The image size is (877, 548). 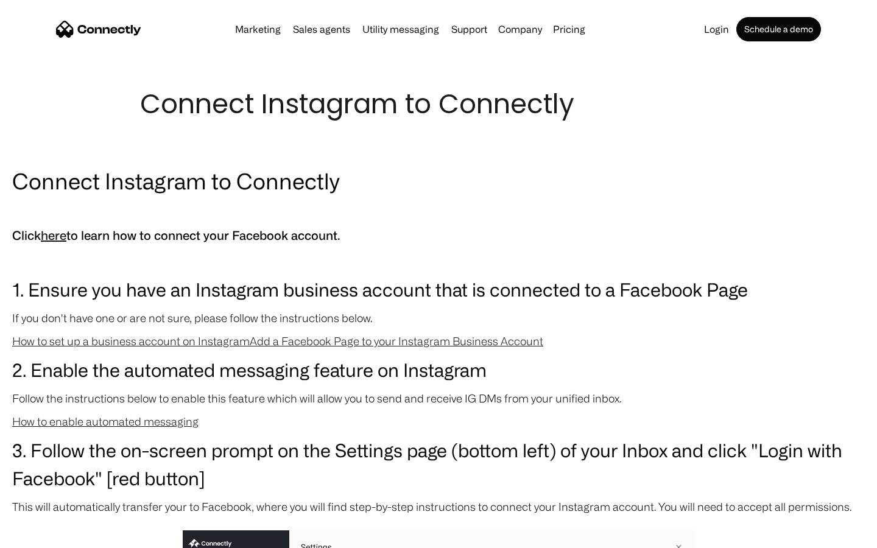 What do you see at coordinates (716, 29) in the screenshot?
I see `a: Login` at bounding box center [716, 29].